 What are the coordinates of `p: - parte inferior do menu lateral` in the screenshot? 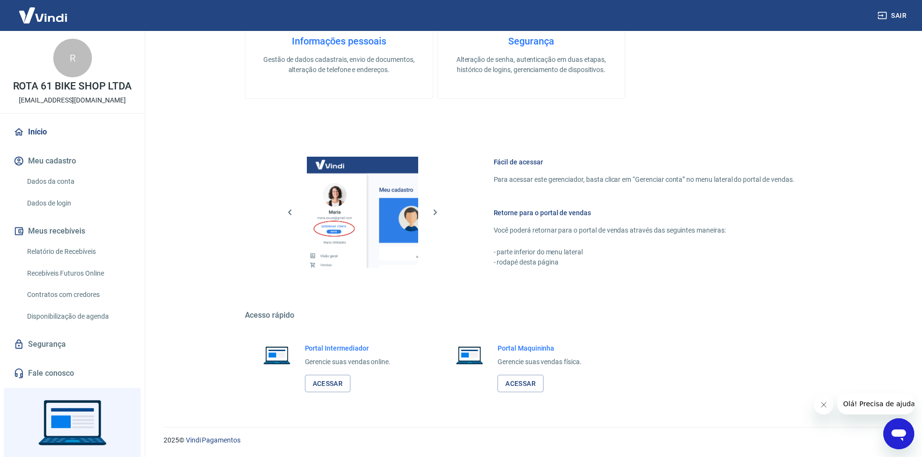 It's located at (644, 252).